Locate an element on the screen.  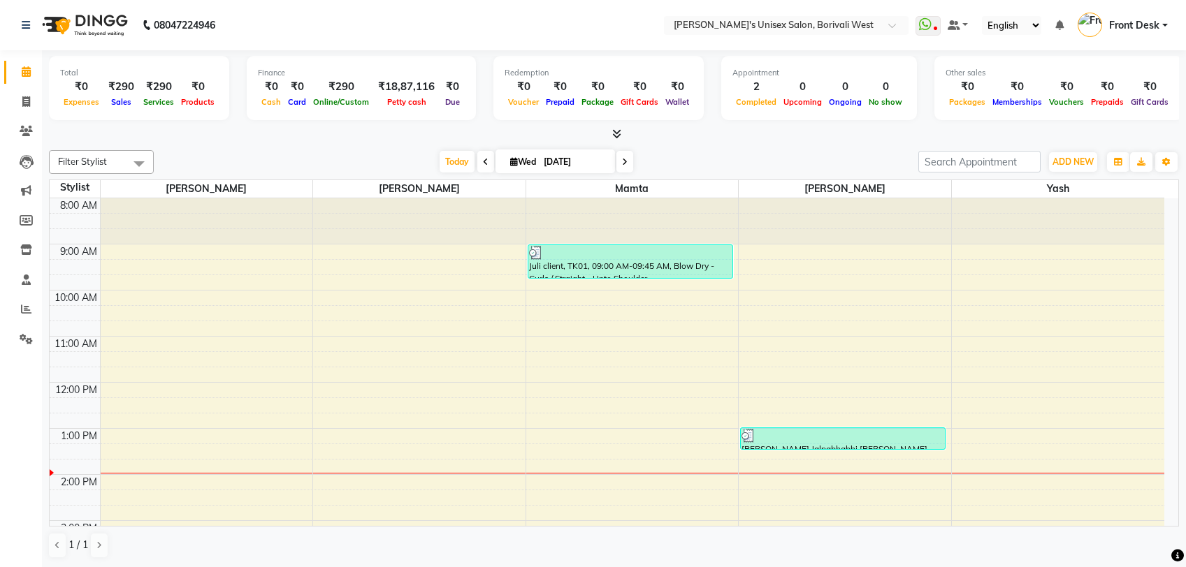
img: logo is located at coordinates (83, 25).